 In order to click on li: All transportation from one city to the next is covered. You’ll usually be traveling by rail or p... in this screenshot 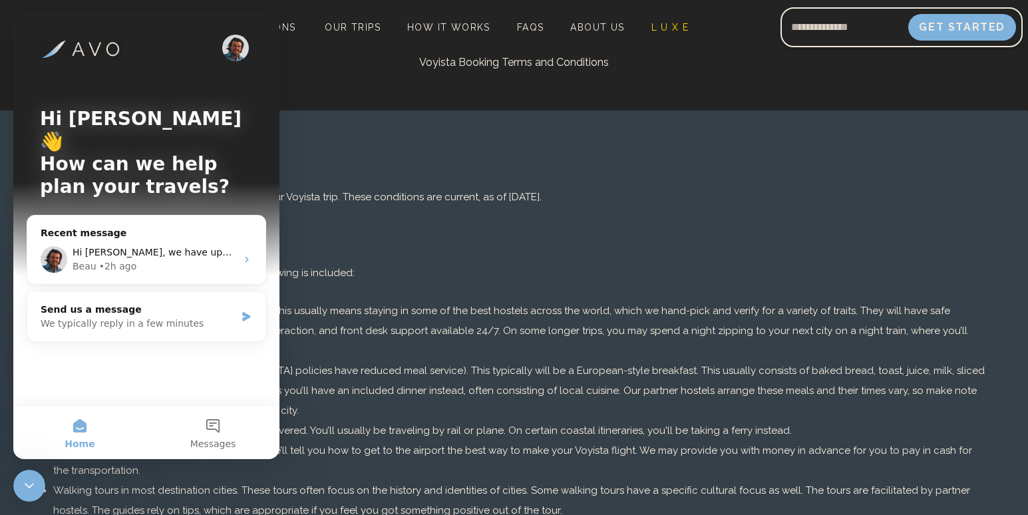, I will do `click(520, 431)`.